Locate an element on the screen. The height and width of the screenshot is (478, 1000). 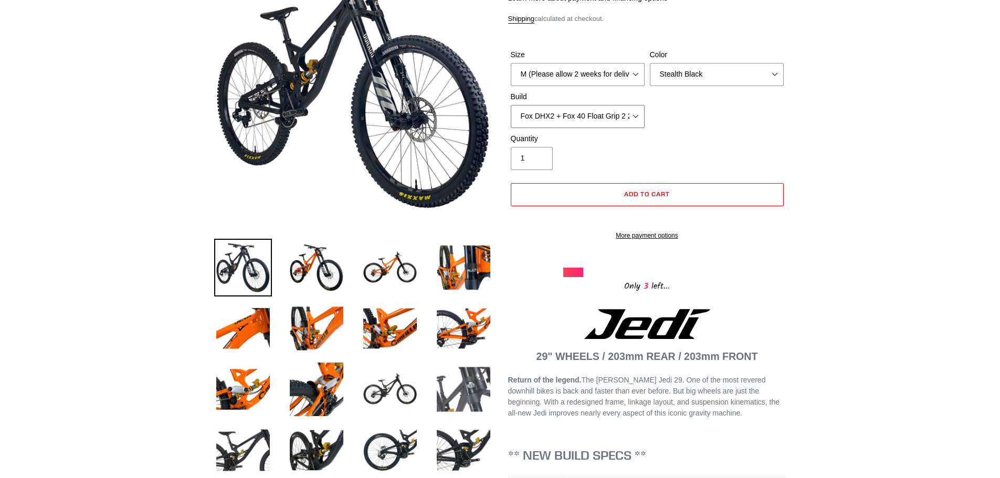
a: Shipping is located at coordinates (521, 19).